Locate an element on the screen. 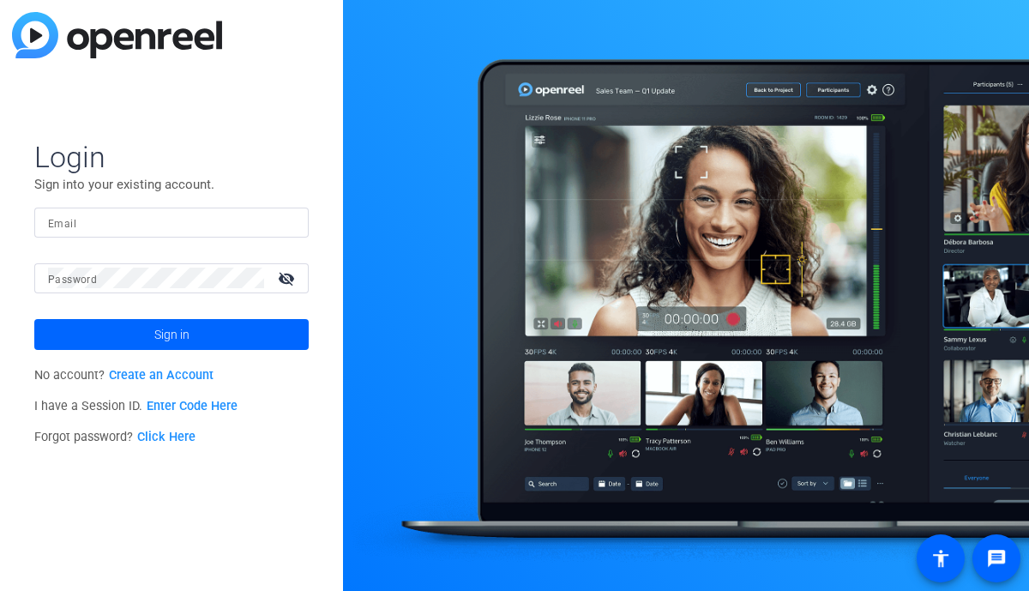 This screenshot has height=591, width=1029. mat-icon: accessibility is located at coordinates (940, 558).